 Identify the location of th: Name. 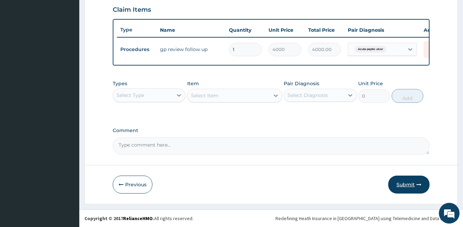
(191, 30).